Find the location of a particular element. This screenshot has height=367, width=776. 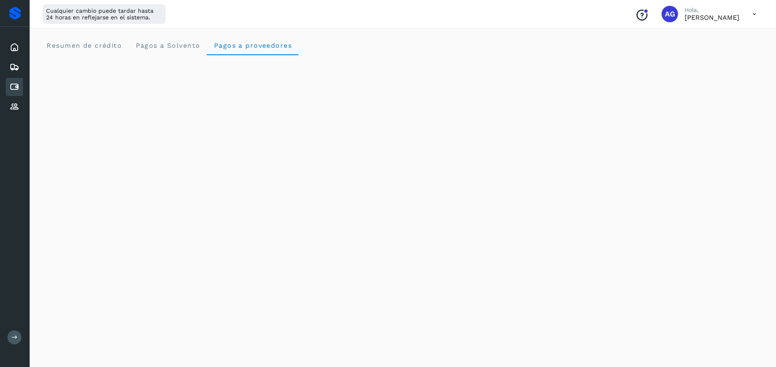

p: Abigail Gonzalez Leon is located at coordinates (712, 17).